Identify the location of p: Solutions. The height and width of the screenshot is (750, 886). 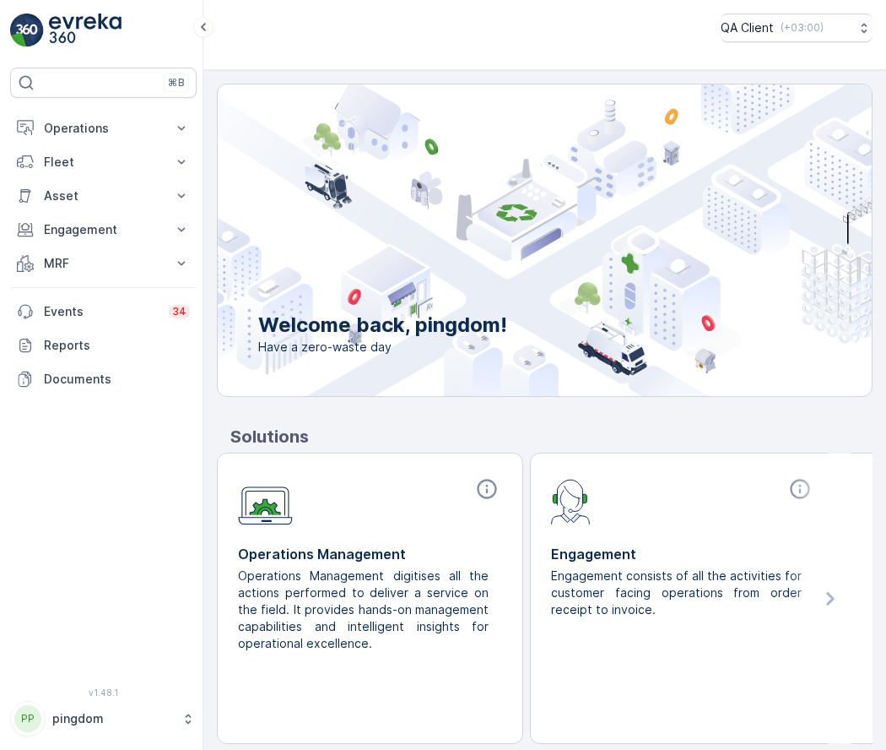
(551, 436).